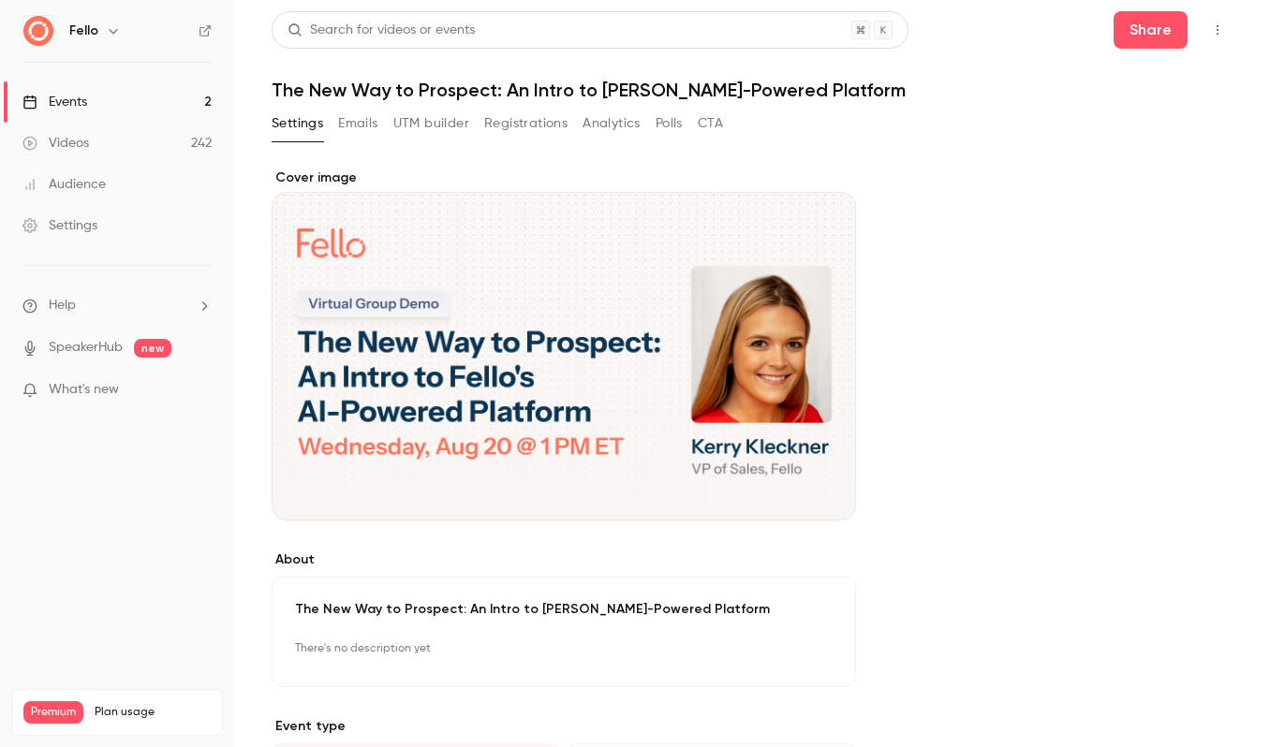 The width and height of the screenshot is (1270, 747). Describe the element at coordinates (564, 560) in the screenshot. I see `label: About` at that location.